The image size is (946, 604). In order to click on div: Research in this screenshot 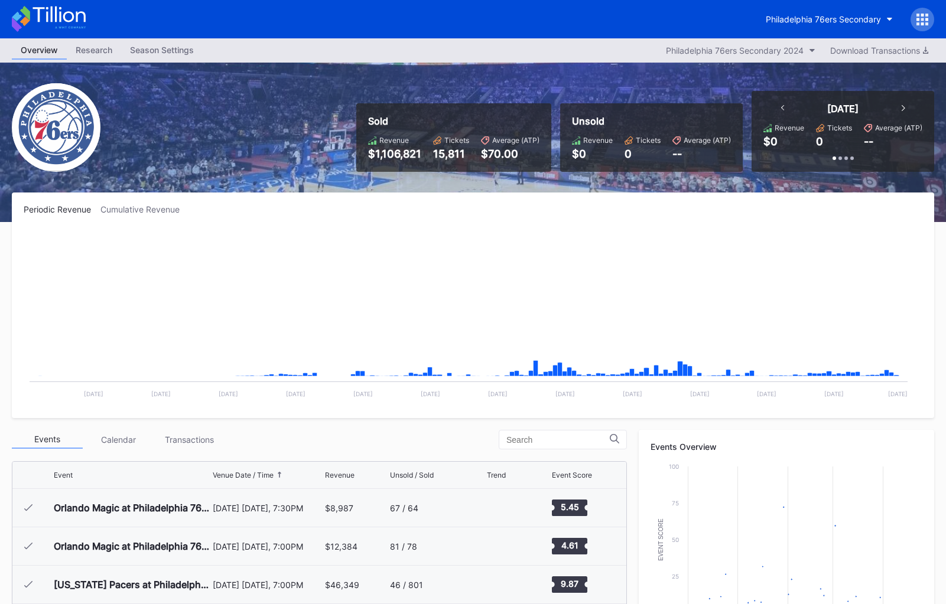, I will do `click(94, 50)`.